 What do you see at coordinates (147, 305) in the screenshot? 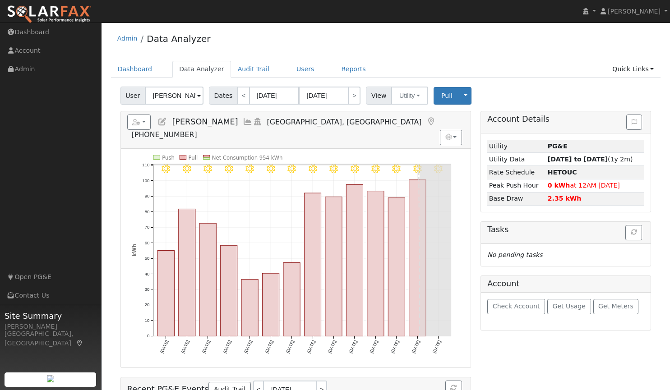
I see `text: 20` at bounding box center [147, 305].